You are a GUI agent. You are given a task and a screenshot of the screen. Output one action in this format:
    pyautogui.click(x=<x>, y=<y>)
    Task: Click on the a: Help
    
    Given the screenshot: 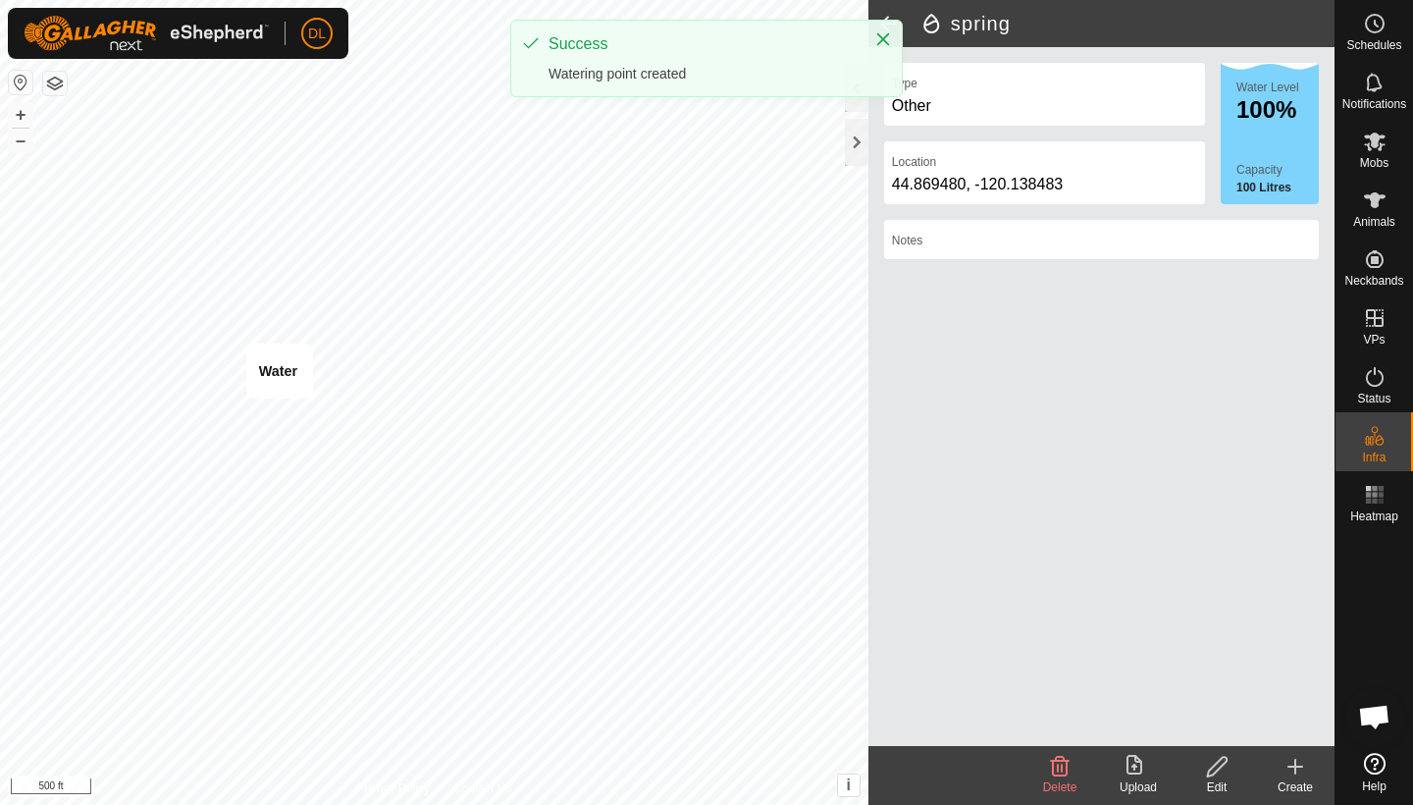 What is the action you would take?
    pyautogui.click(x=1374, y=772)
    